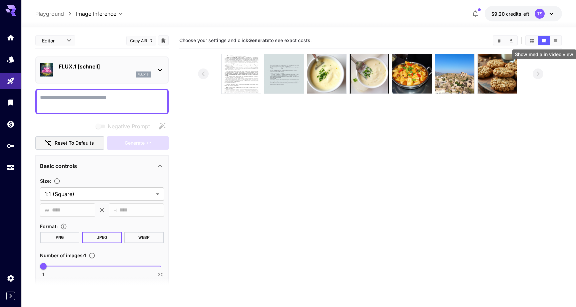  What do you see at coordinates (11, 102) in the screenshot?
I see `div: Library` at bounding box center [11, 102].